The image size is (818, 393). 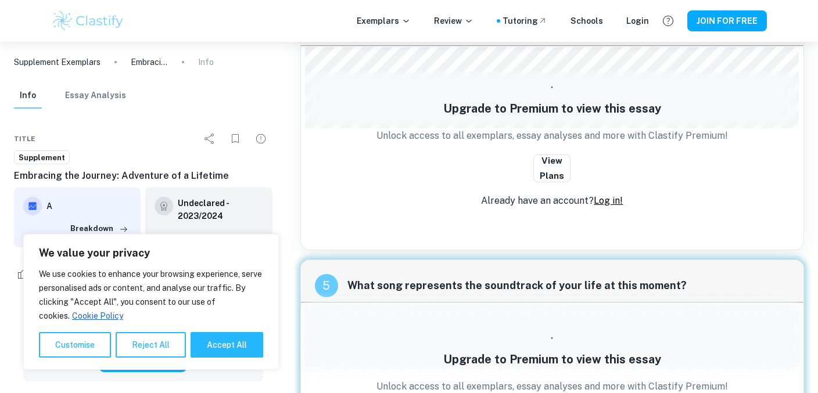 I want to click on button: Reject All, so click(x=150, y=345).